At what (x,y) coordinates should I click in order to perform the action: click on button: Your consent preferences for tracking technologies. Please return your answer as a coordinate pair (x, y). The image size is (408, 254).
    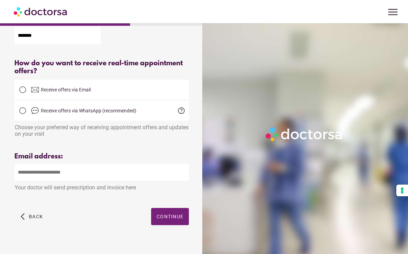
    Looking at the image, I should click on (402, 190).